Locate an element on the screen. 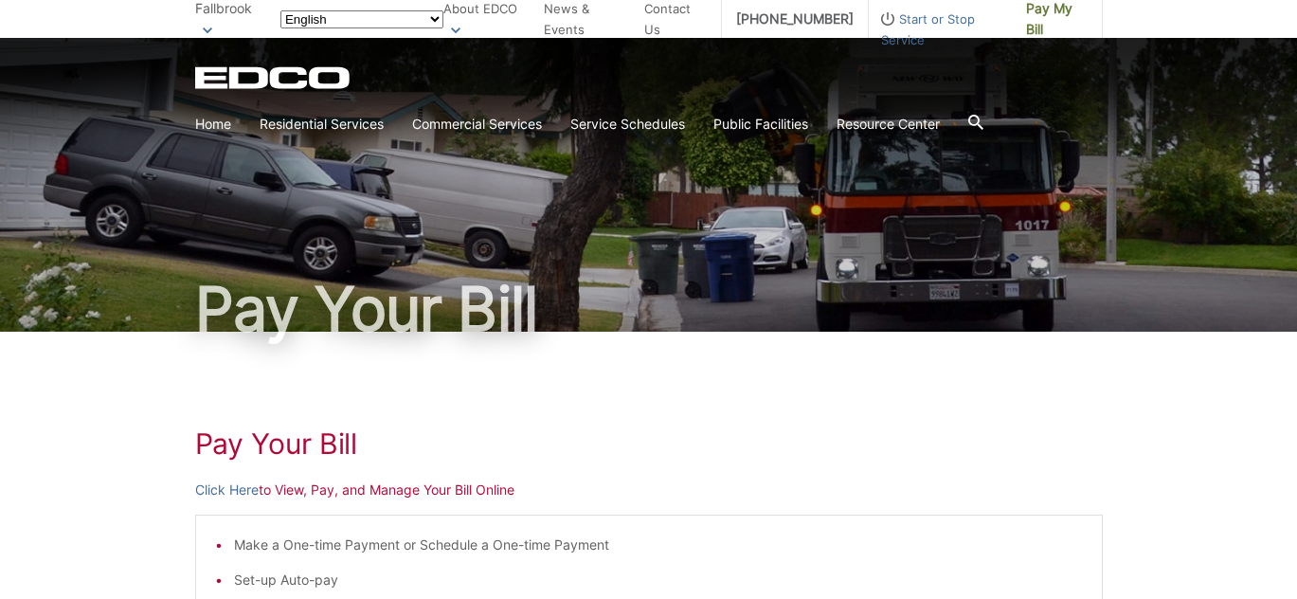 Image resolution: width=1297 pixels, height=599 pixels. a: EDCD logo. Return to the homepage. is located at coordinates (274, 78).